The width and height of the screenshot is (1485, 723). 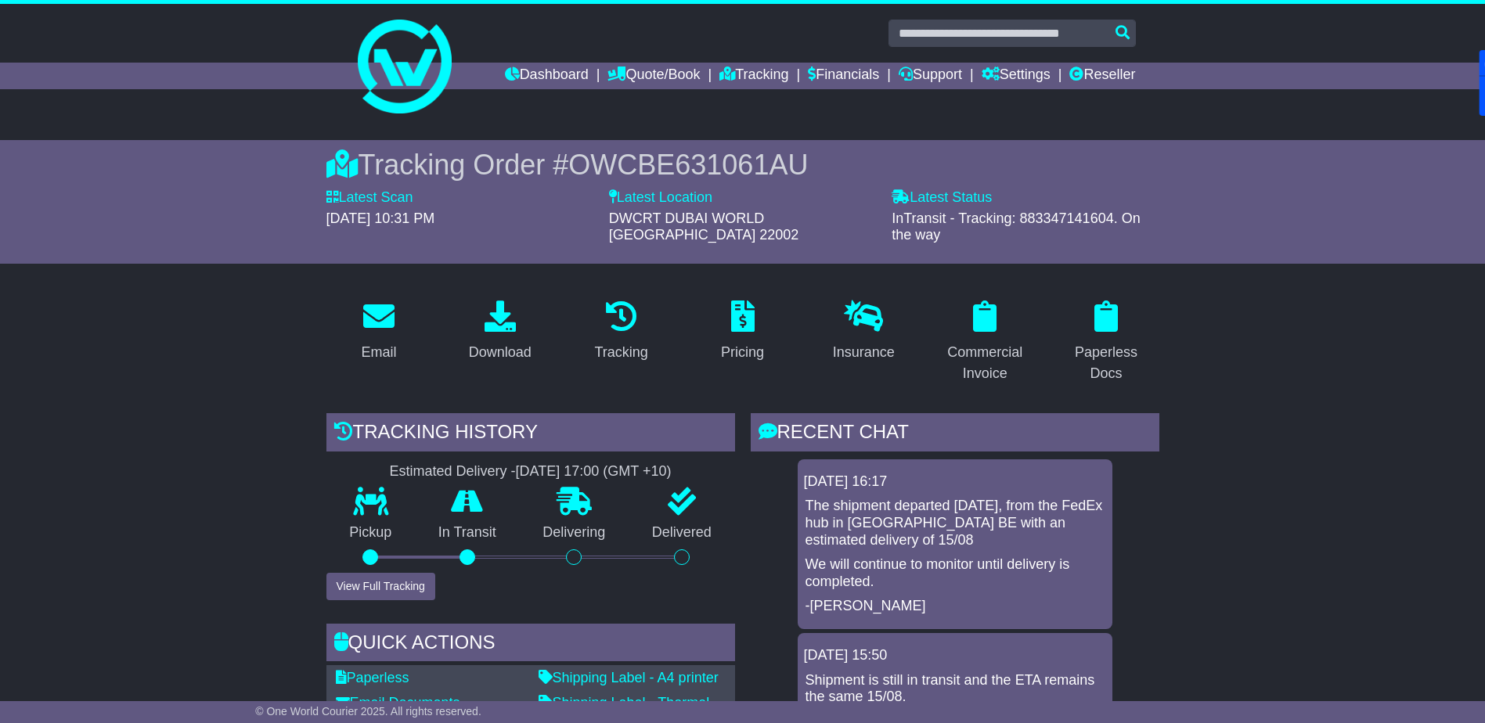 I want to click on p: We will continue to monitor until delivery is completed., so click(x=955, y=573).